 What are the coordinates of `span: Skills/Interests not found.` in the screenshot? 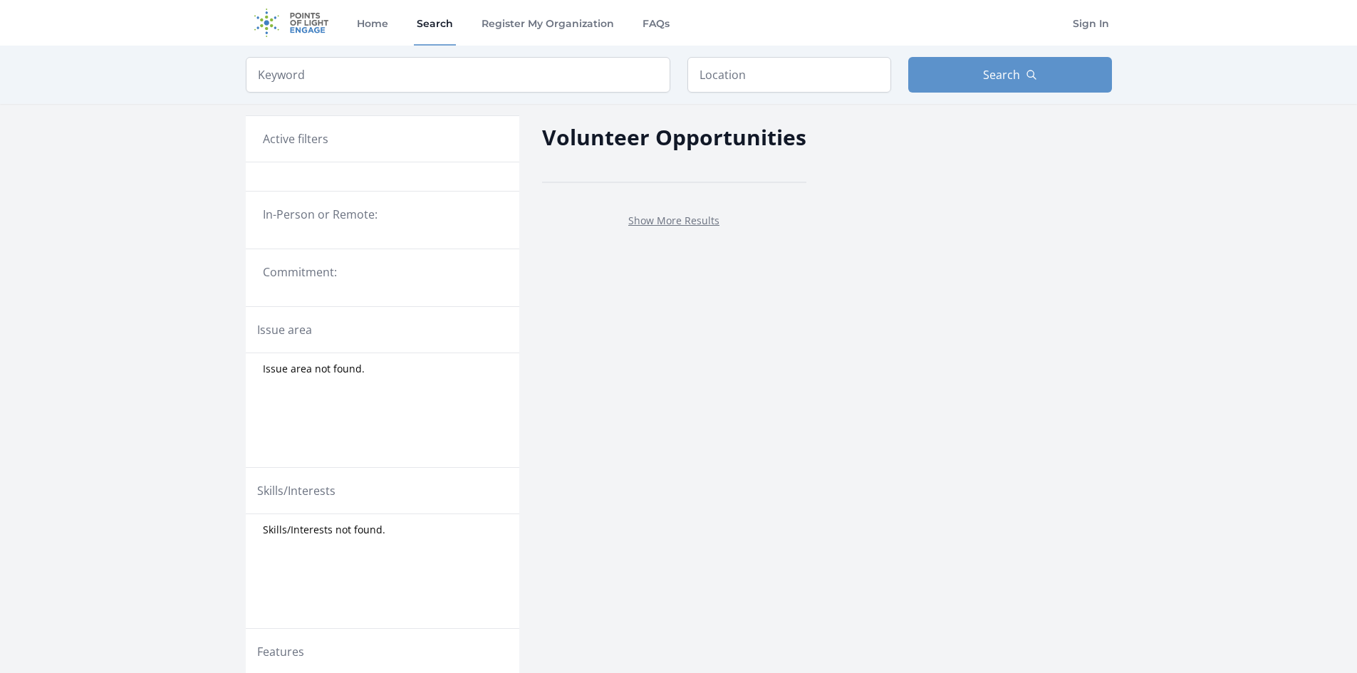 It's located at (324, 530).